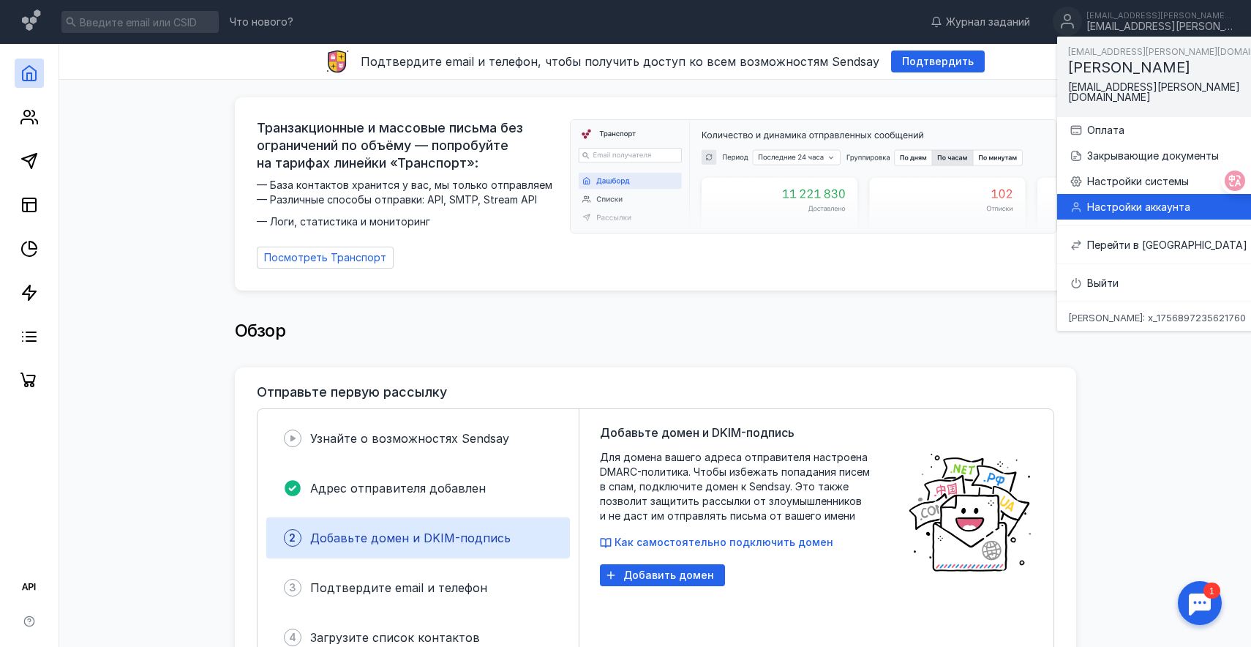 This screenshot has height=647, width=1251. Describe the element at coordinates (260, 330) in the screenshot. I see `span: Обзор` at that location.